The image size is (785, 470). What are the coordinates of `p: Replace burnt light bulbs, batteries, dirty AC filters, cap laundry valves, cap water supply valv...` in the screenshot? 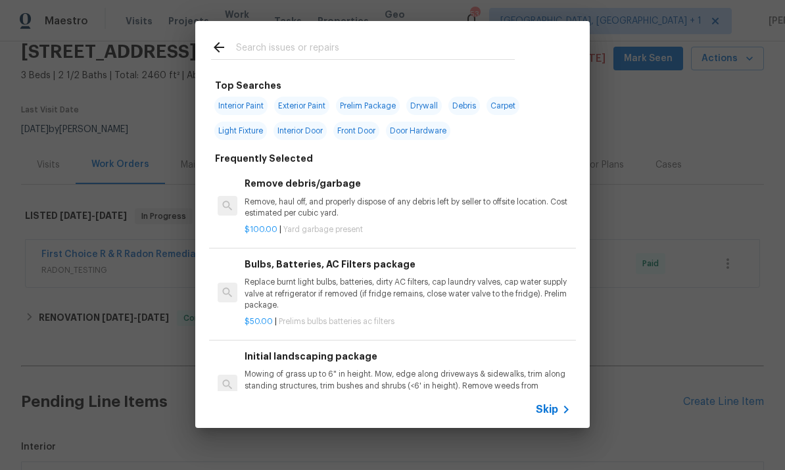 It's located at (408, 293).